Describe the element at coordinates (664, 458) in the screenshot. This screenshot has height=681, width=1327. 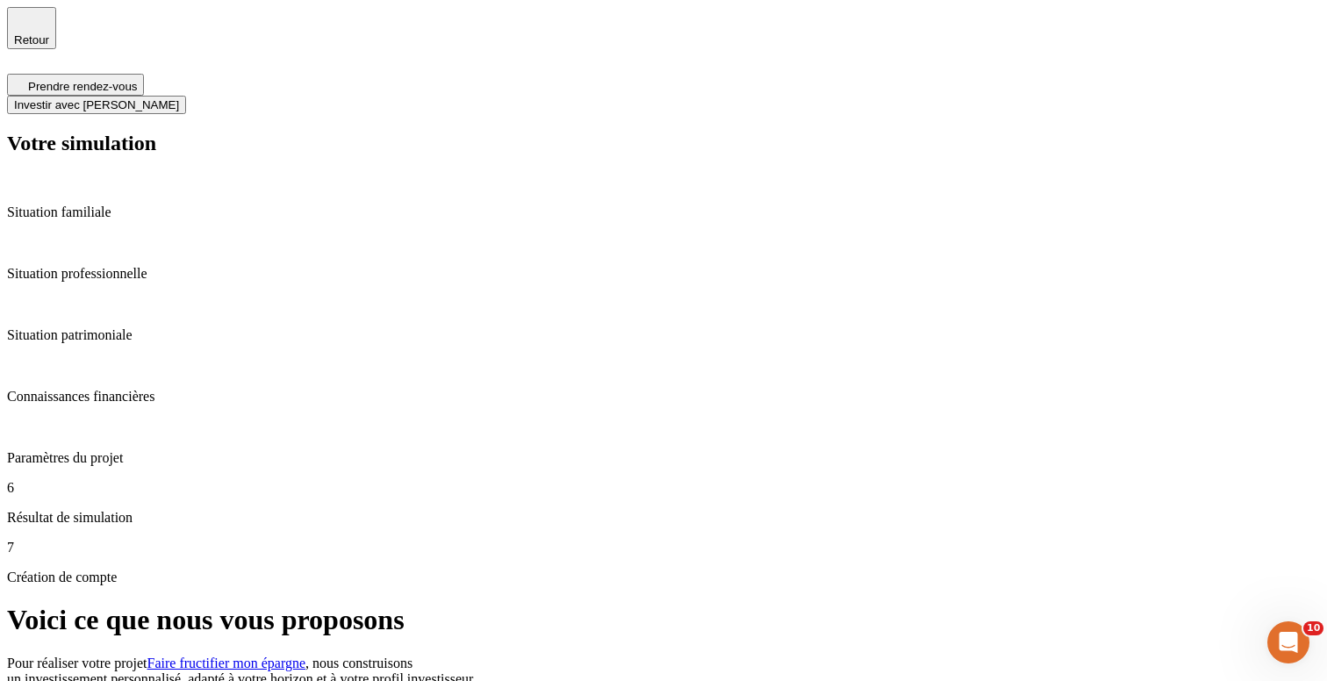
I see `p: Paramètres du projet` at that location.